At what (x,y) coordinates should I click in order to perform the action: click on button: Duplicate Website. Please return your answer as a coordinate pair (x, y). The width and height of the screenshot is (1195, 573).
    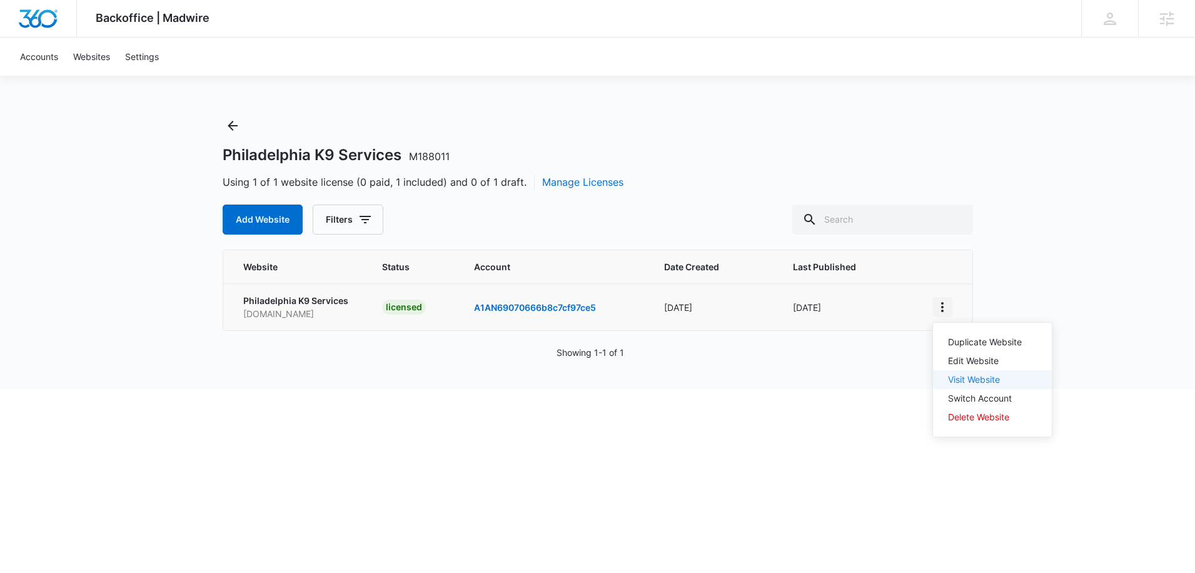
    Looking at the image, I should click on (992, 342).